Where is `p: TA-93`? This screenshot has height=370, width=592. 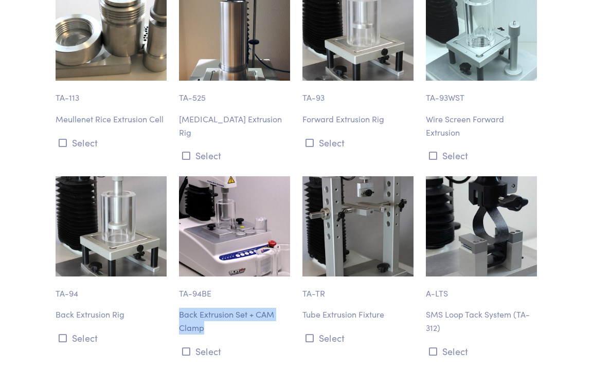
p: TA-93 is located at coordinates (358, 93).